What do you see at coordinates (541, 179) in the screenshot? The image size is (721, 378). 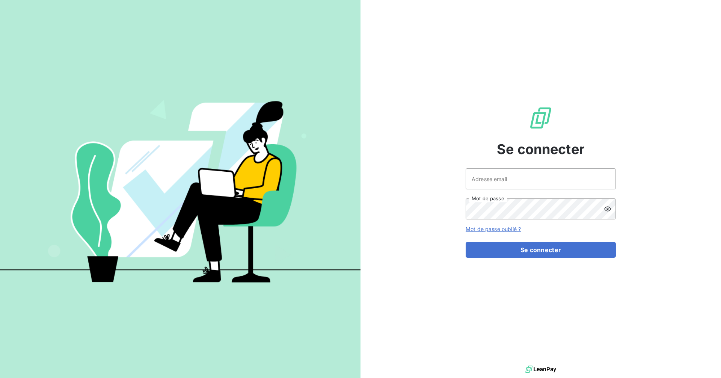 I see `input: placeholder` at bounding box center [541, 179].